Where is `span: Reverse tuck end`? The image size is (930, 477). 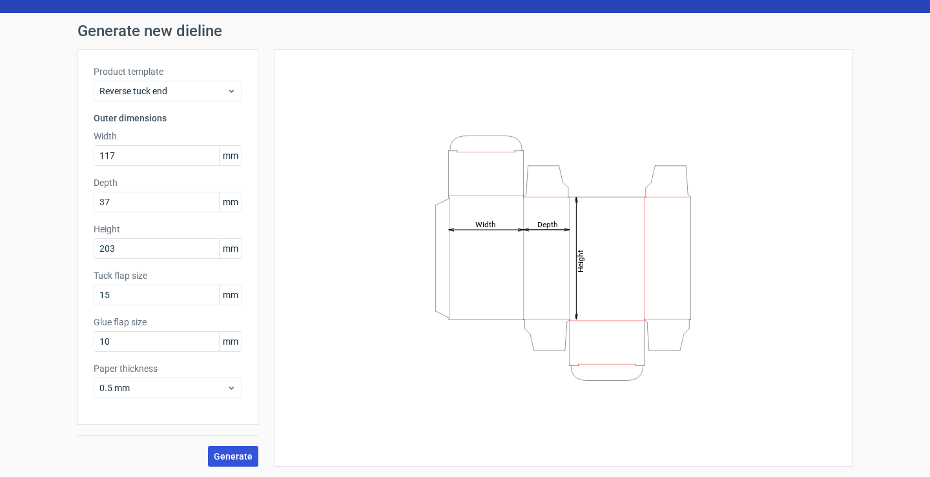 span: Reverse tuck end is located at coordinates (163, 91).